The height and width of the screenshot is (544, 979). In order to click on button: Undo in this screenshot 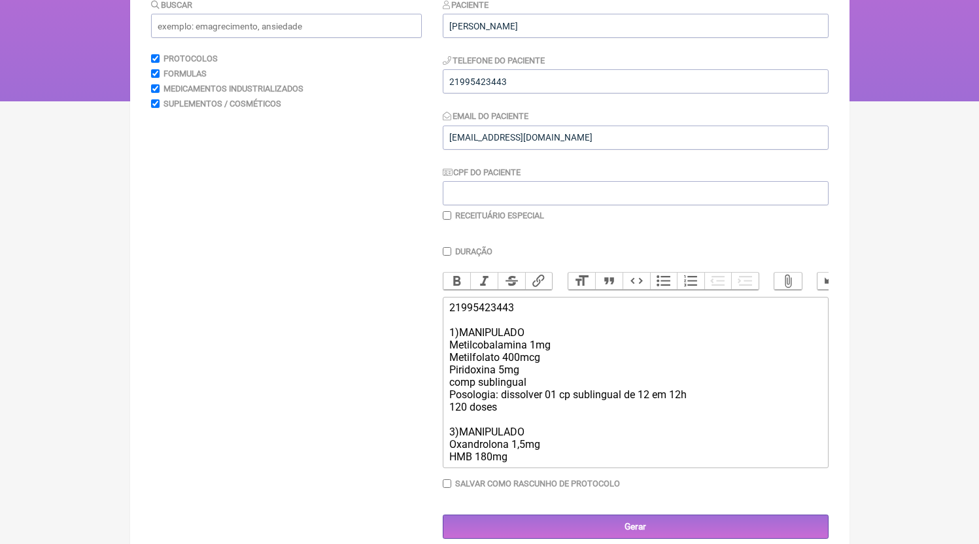, I will do `click(831, 281)`.